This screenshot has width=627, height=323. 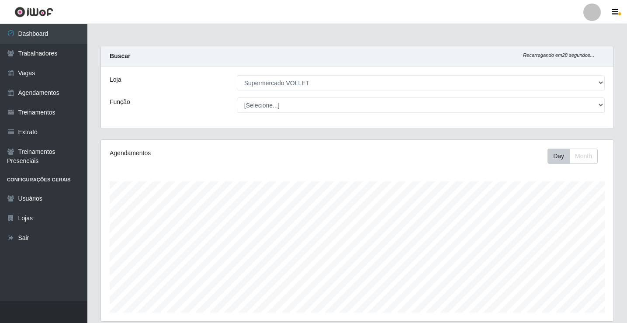 What do you see at coordinates (576, 156) in the screenshot?
I see `div: Toolbar with button groups` at bounding box center [576, 156].